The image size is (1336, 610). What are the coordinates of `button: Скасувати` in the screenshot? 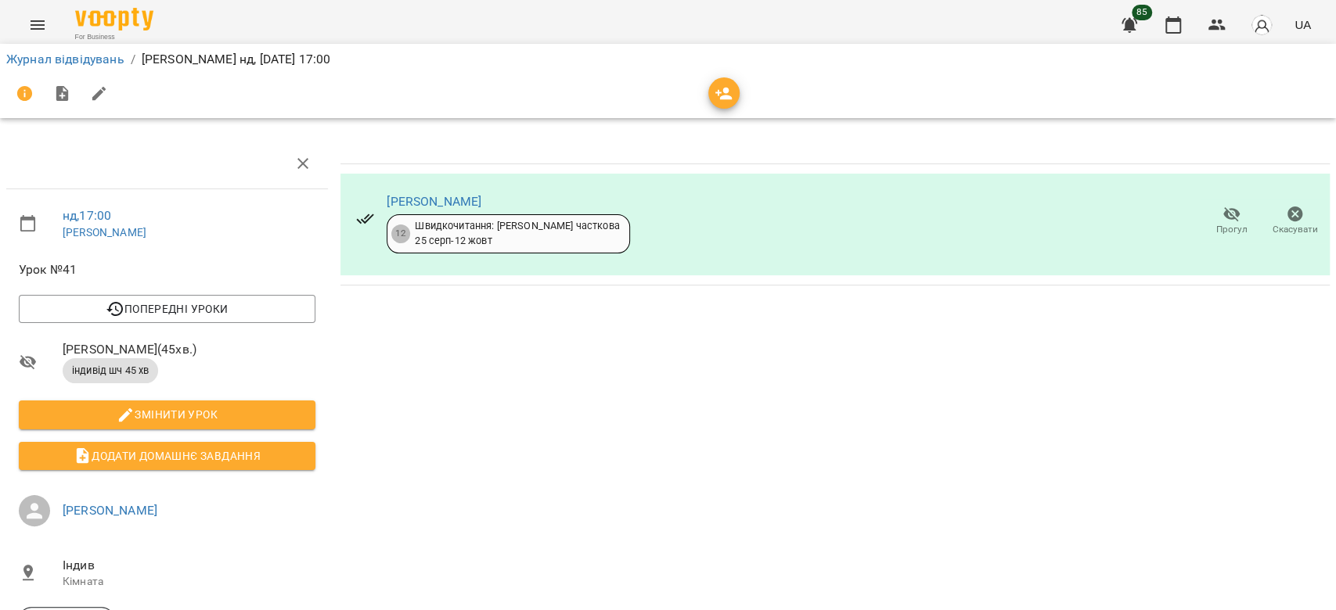 It's located at (1294, 221).